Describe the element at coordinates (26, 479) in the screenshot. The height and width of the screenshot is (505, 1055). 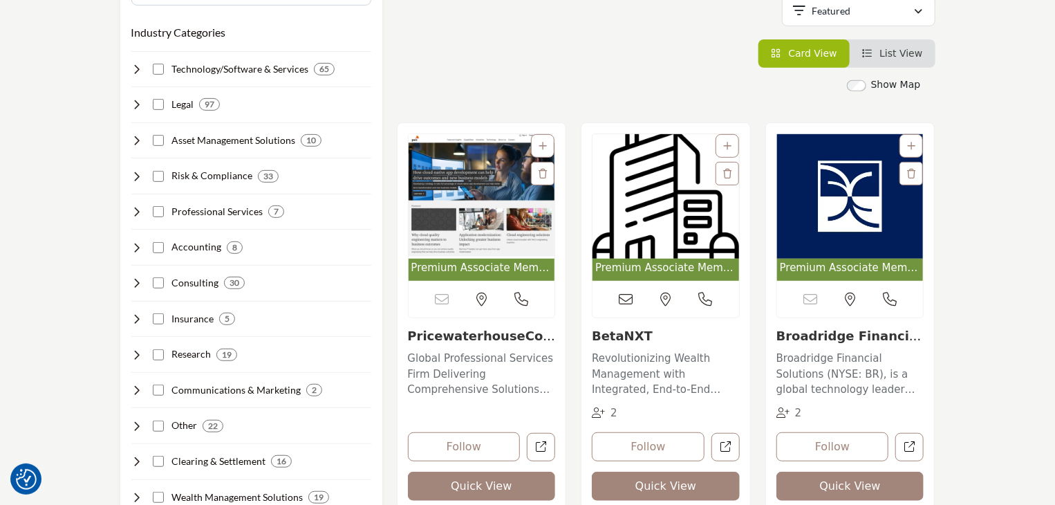
I see `button: Consent Preferences` at that location.